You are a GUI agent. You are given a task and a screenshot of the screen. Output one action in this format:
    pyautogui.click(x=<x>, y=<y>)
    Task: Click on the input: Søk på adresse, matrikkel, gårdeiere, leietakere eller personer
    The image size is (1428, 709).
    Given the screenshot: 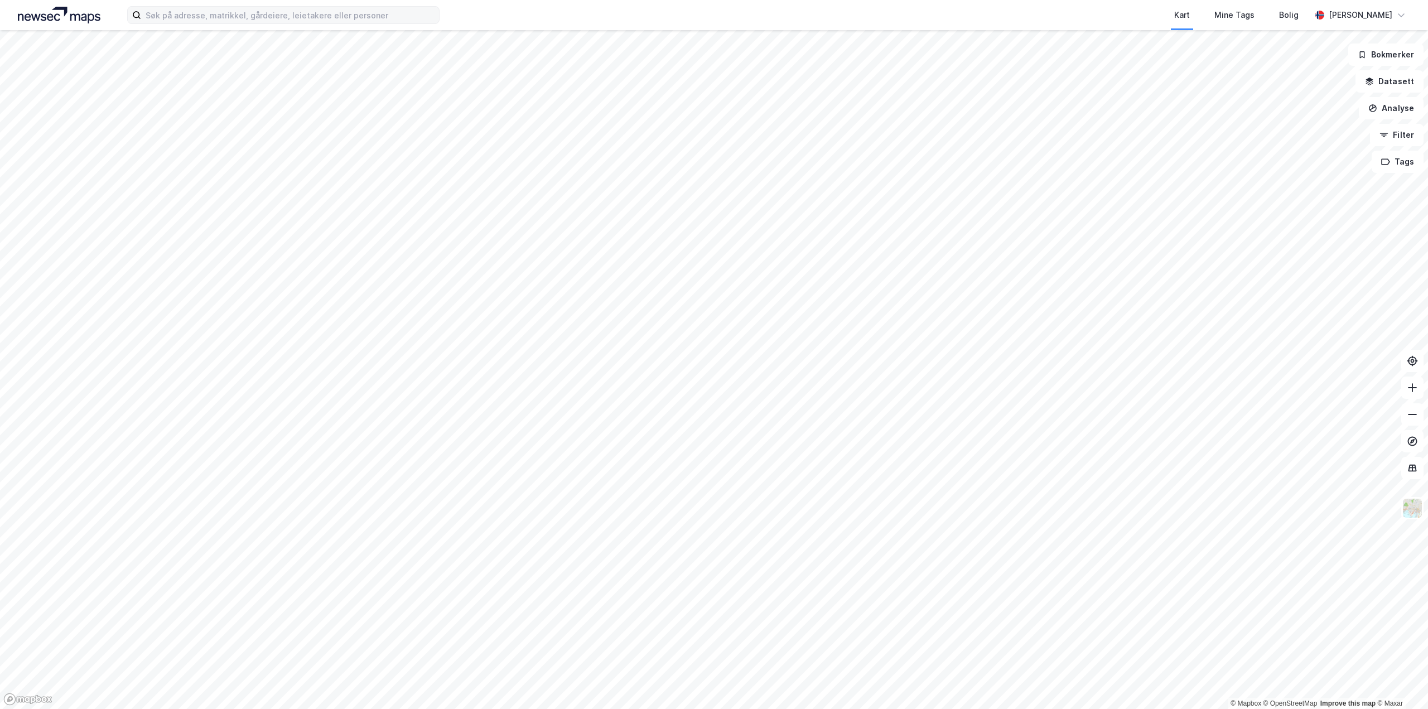 What is the action you would take?
    pyautogui.click(x=290, y=15)
    